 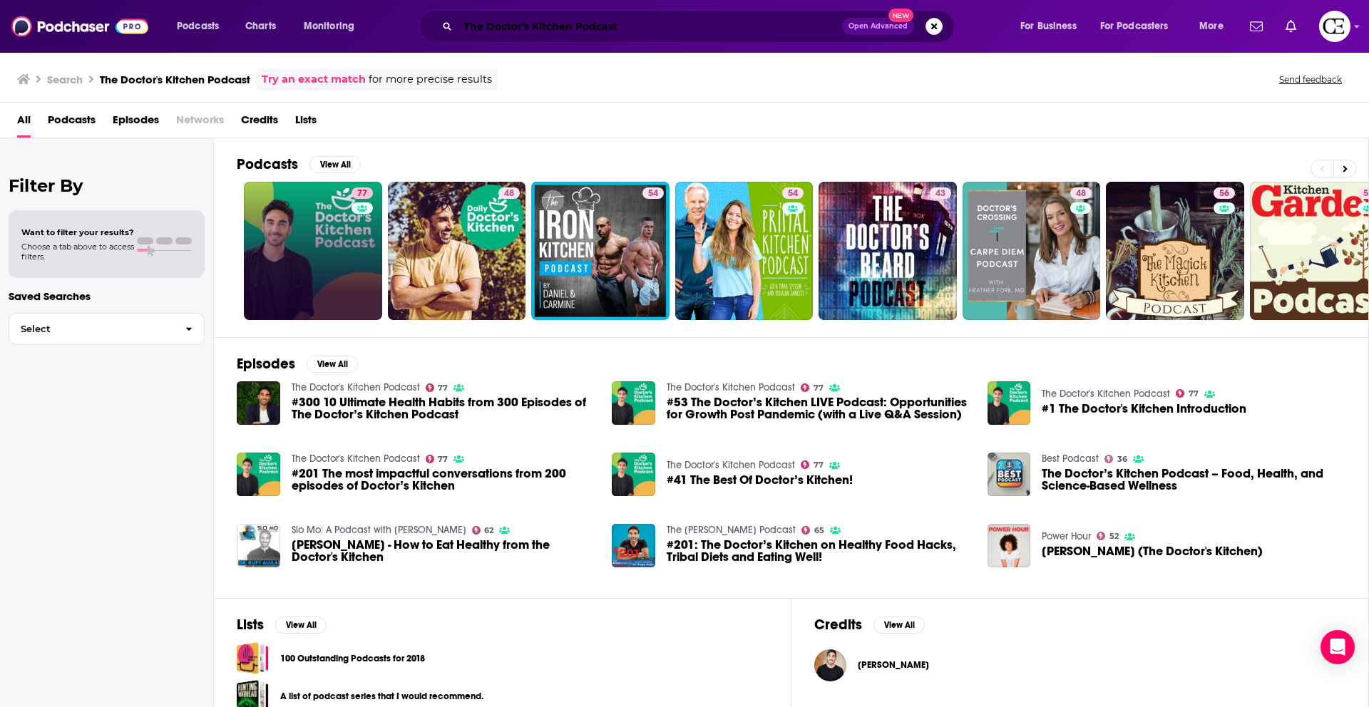 What do you see at coordinates (1335, 26) in the screenshot?
I see `span: Logged in as cozyearthaudio` at bounding box center [1335, 26].